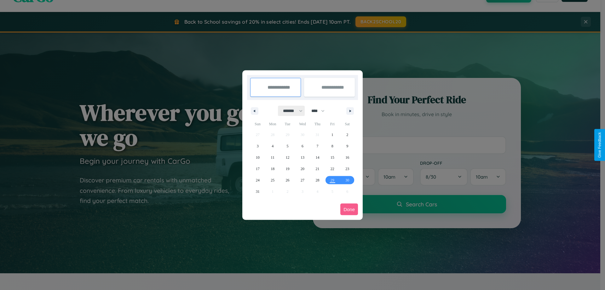 The image size is (605, 290). What do you see at coordinates (257, 191) in the screenshot?
I see `button: 31` at bounding box center [257, 191].